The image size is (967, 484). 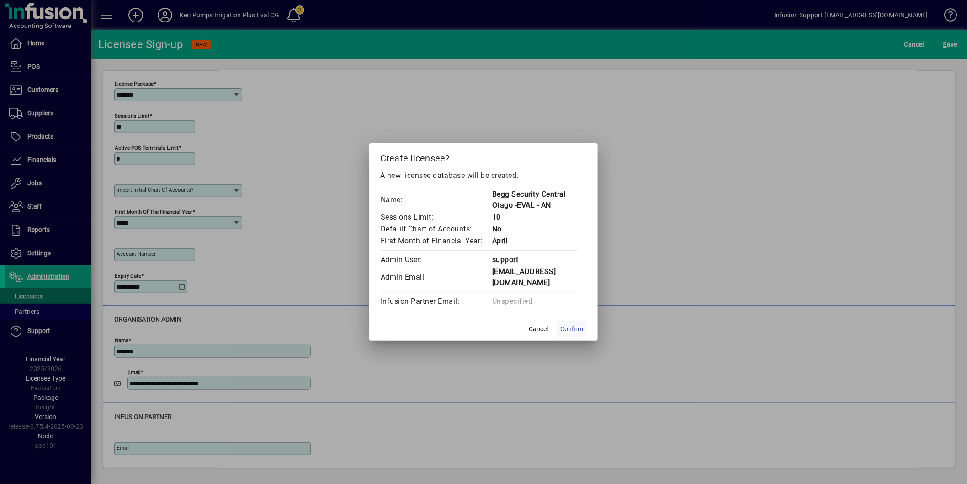 What do you see at coordinates (539, 260) in the screenshot?
I see `td: support` at bounding box center [539, 260].